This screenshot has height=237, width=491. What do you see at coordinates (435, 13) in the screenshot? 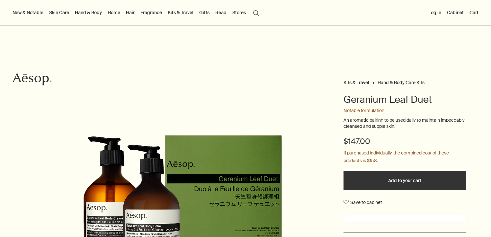
I see `button: Log in` at bounding box center [435, 13].